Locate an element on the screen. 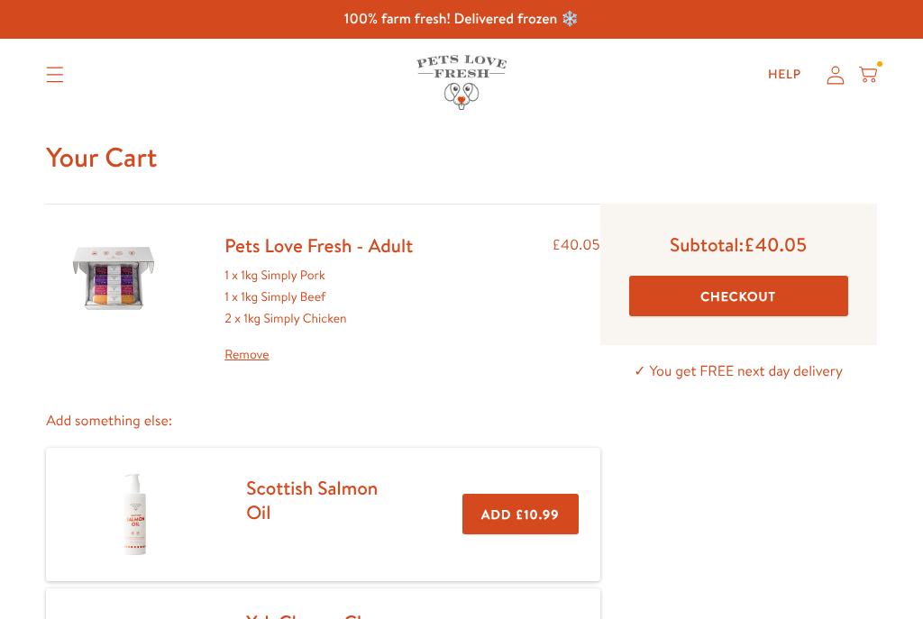 This screenshot has height=619, width=923. button: Add £10.99 is located at coordinates (520, 514).